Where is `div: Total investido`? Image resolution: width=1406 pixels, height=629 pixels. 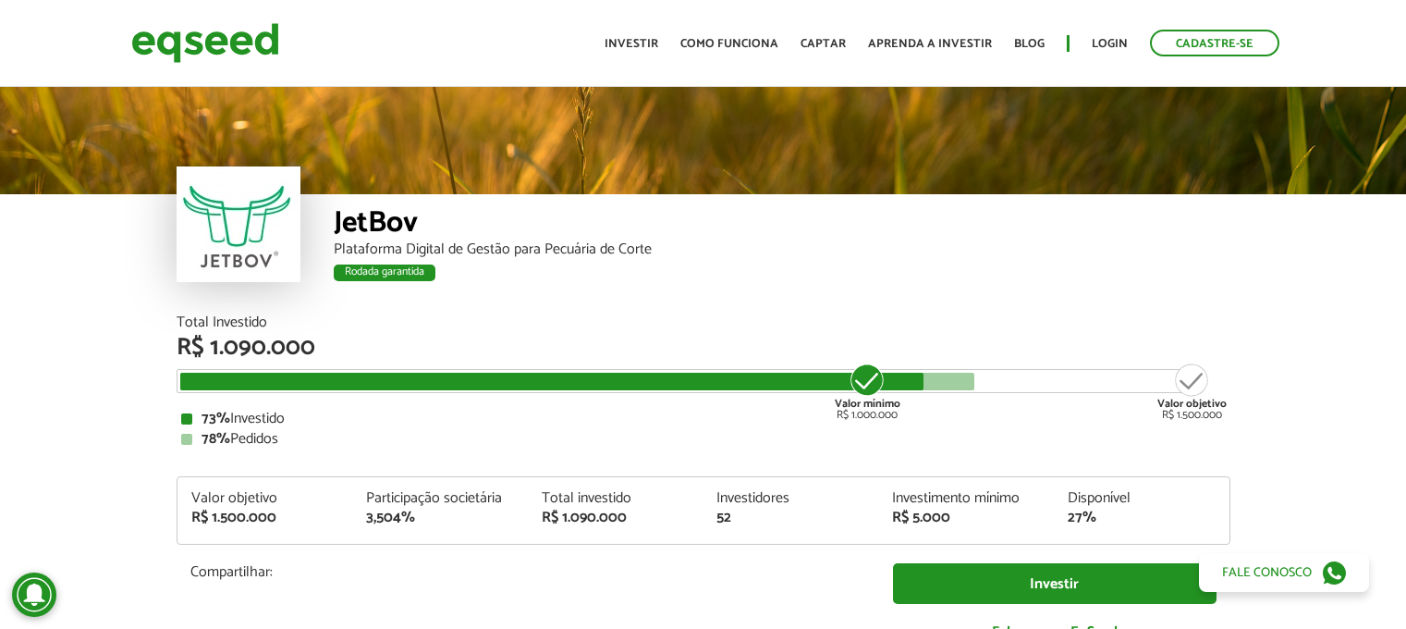
div: Total investido is located at coordinates (616, 498).